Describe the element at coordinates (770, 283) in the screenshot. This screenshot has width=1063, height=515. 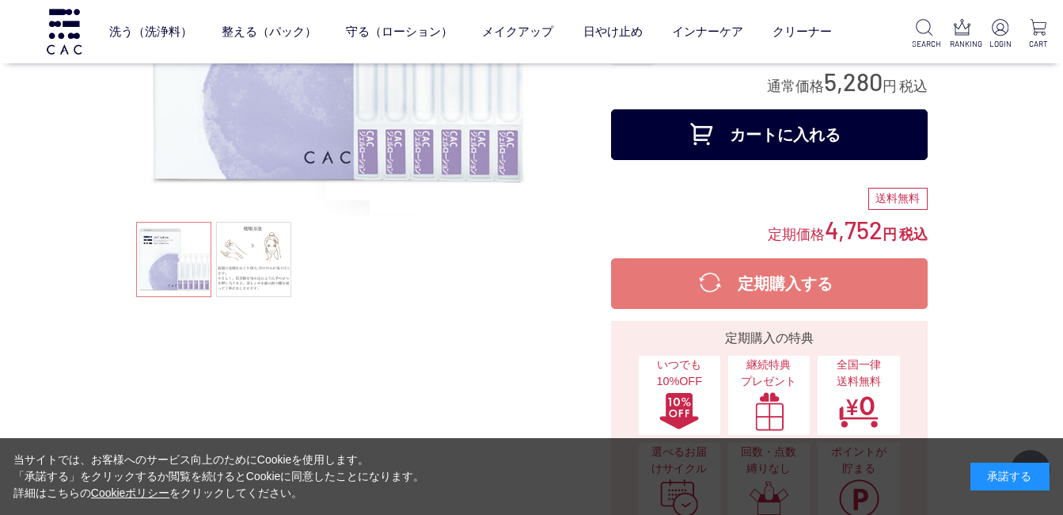
I see `button: 定期購入する` at that location.